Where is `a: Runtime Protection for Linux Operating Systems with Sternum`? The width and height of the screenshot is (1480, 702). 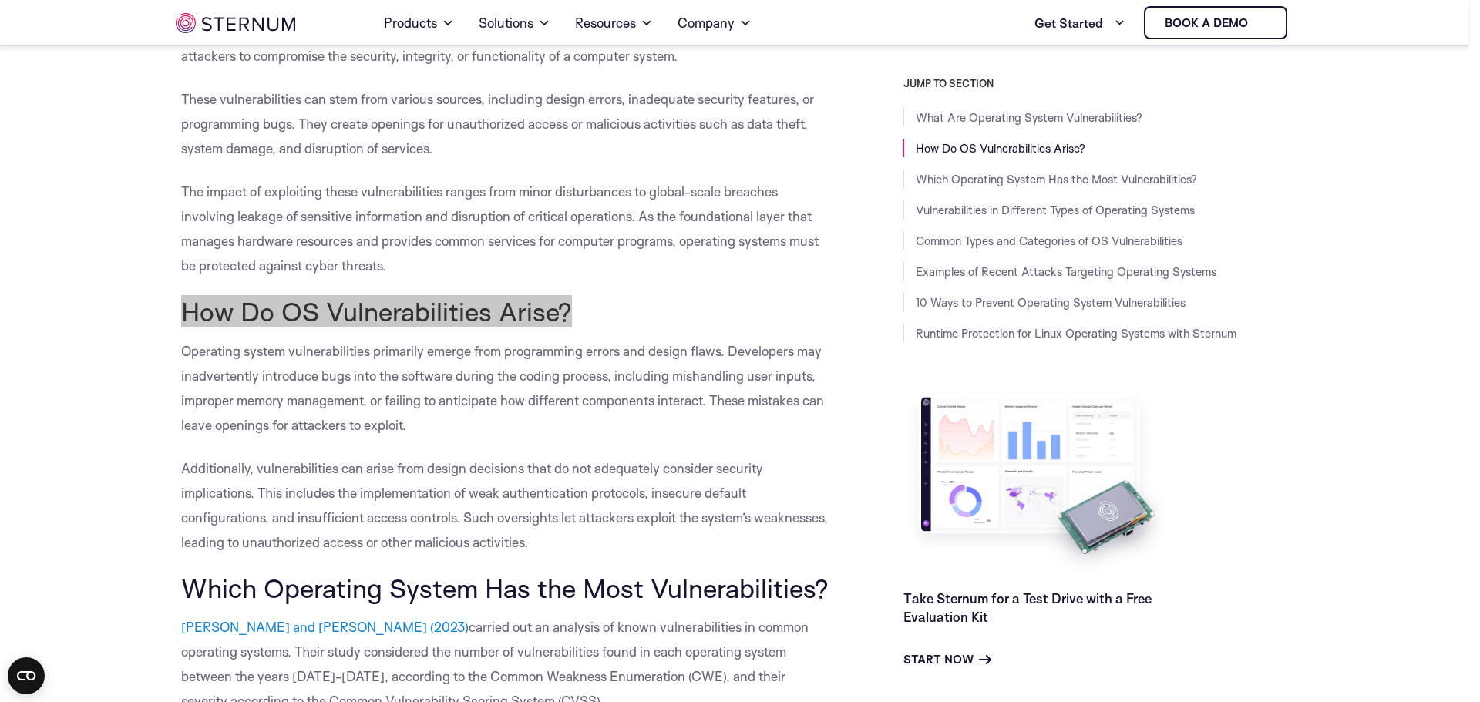 a: Runtime Protection for Linux Operating Systems with Sternum is located at coordinates (1075, 333).